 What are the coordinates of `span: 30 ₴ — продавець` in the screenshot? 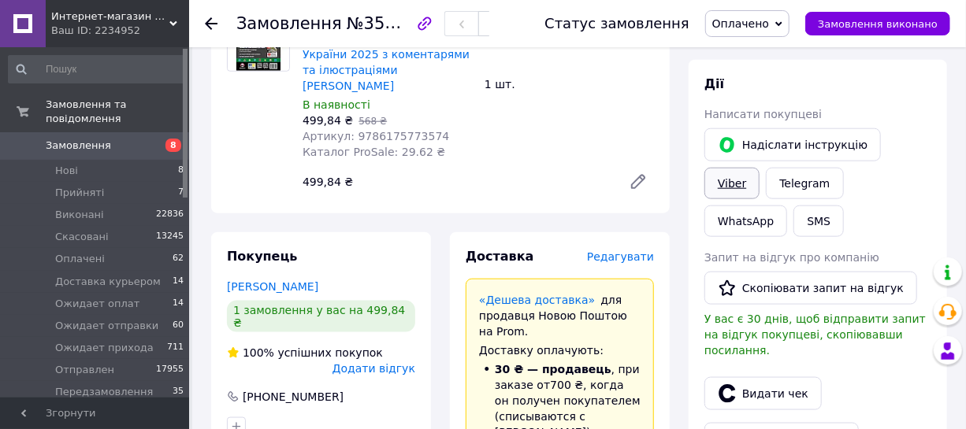 It's located at (553, 369).